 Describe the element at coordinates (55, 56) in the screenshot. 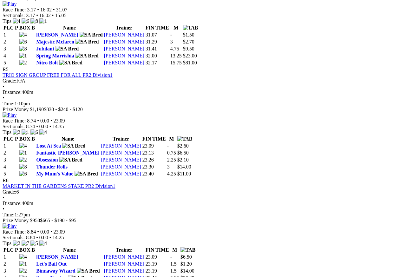

I see `a: Spring Marrishia` at that location.